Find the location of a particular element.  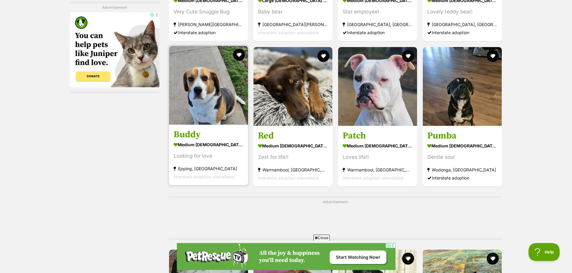

img: Pumba - Mixed breed Dog is located at coordinates (462, 86).